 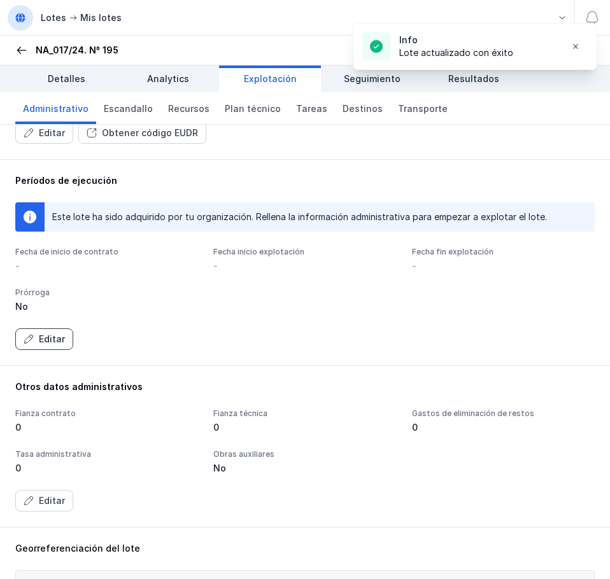 I want to click on span: Plan técnico, so click(x=253, y=109).